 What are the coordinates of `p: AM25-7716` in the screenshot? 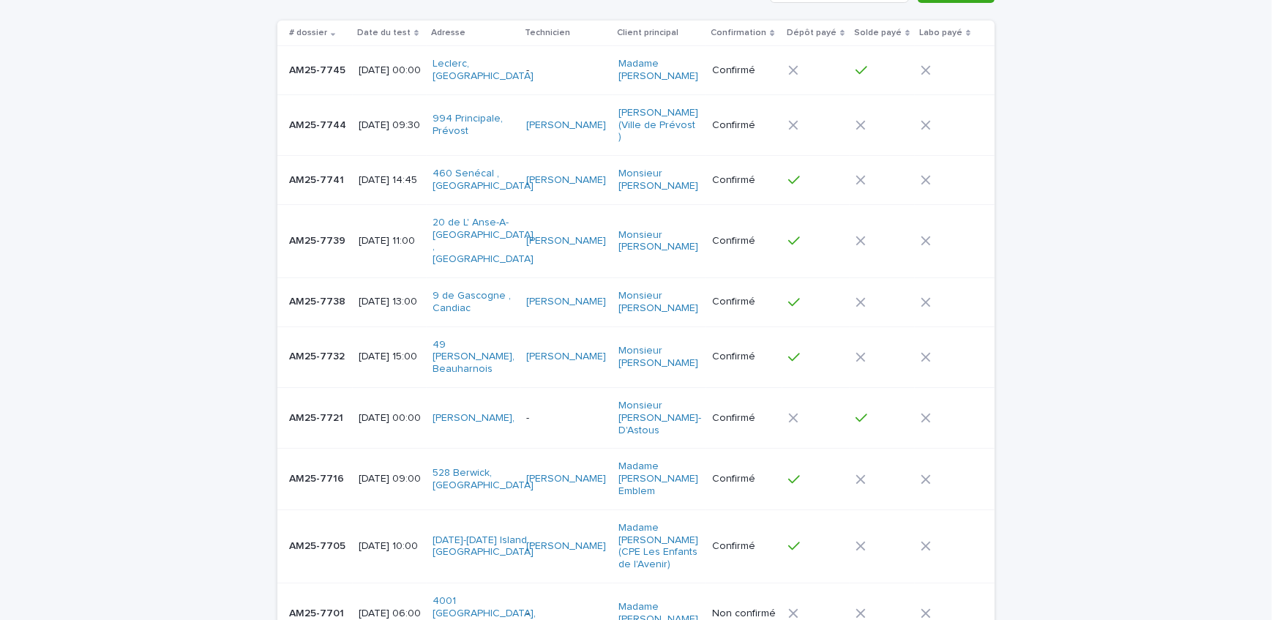 It's located at (318, 477).